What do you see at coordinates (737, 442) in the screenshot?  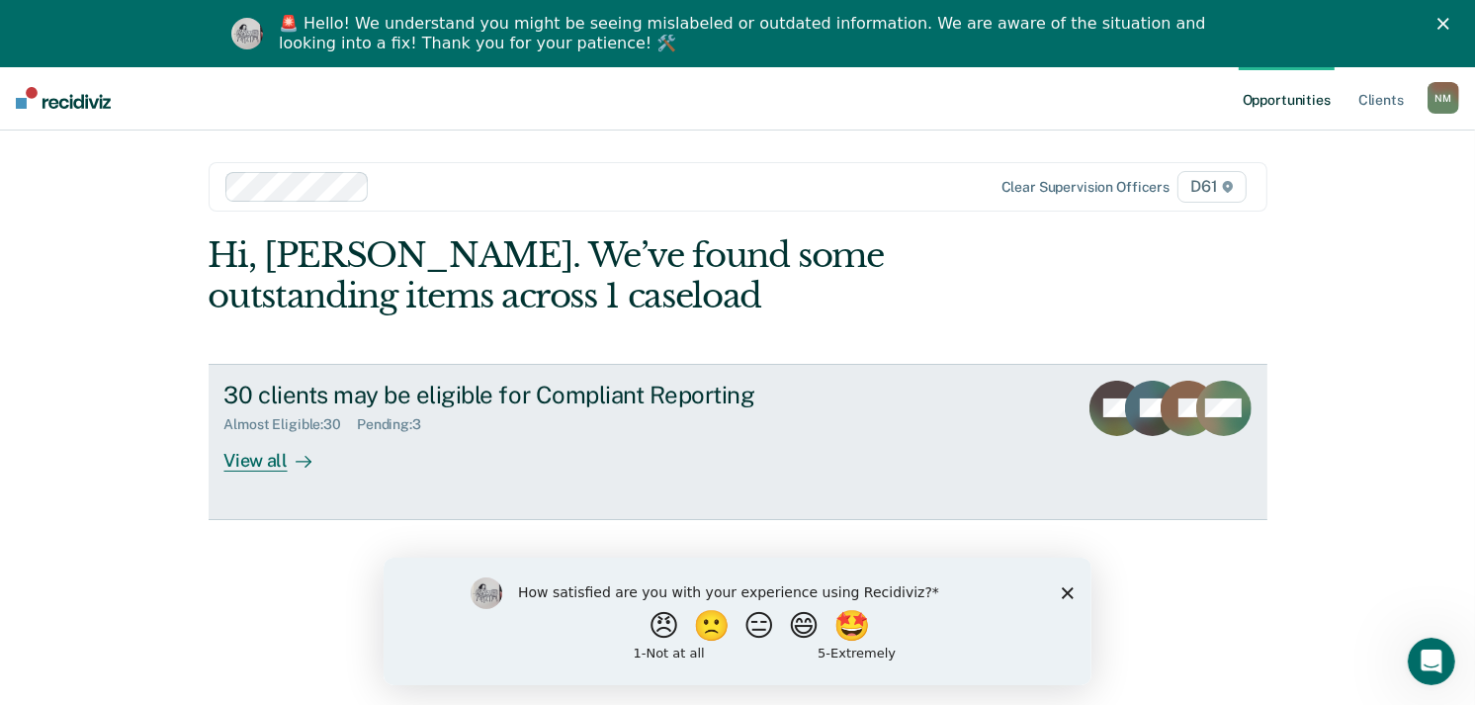 I see `a: 30 clients may be eligible for Compliant ReportingAlmost Eligible:30Pending:3View all` at bounding box center [737, 442].